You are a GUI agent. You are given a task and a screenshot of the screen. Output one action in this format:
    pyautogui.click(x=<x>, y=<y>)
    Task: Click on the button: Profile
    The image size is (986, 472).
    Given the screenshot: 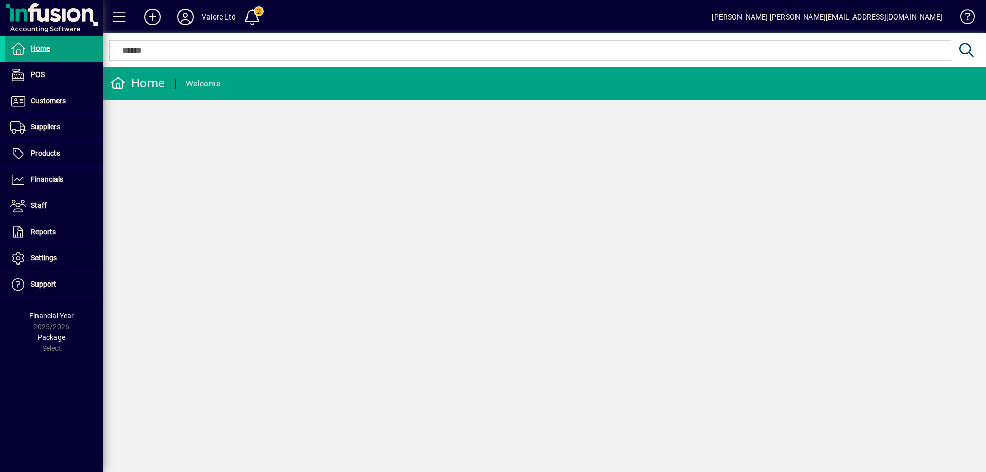 What is the action you would take?
    pyautogui.click(x=185, y=17)
    